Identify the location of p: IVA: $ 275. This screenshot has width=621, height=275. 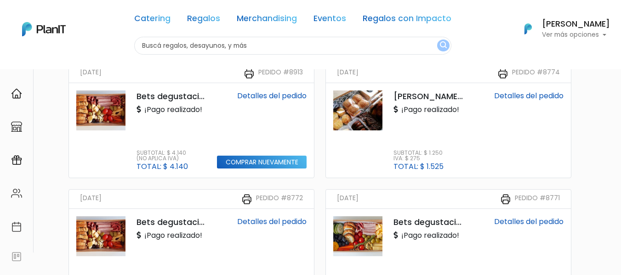
(418, 159).